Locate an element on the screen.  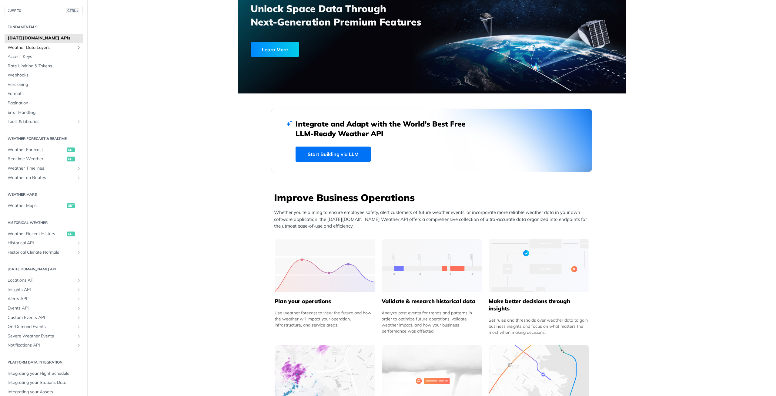
button: JUMP TOCTRL-/ is located at coordinates (44, 11).